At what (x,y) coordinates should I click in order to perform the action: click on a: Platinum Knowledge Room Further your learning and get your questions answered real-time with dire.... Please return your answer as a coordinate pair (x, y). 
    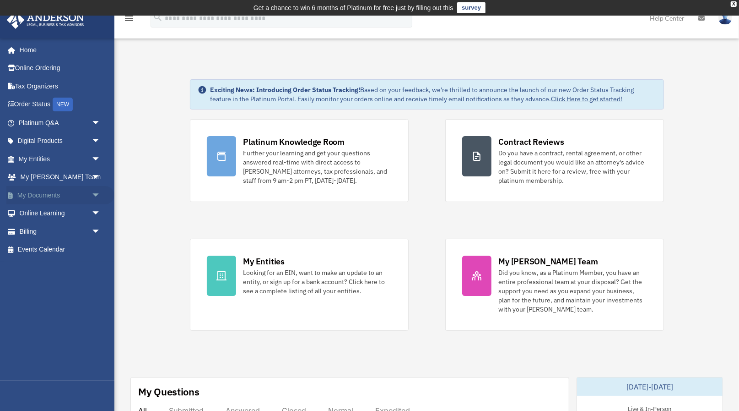
    Looking at the image, I should click on (299, 160).